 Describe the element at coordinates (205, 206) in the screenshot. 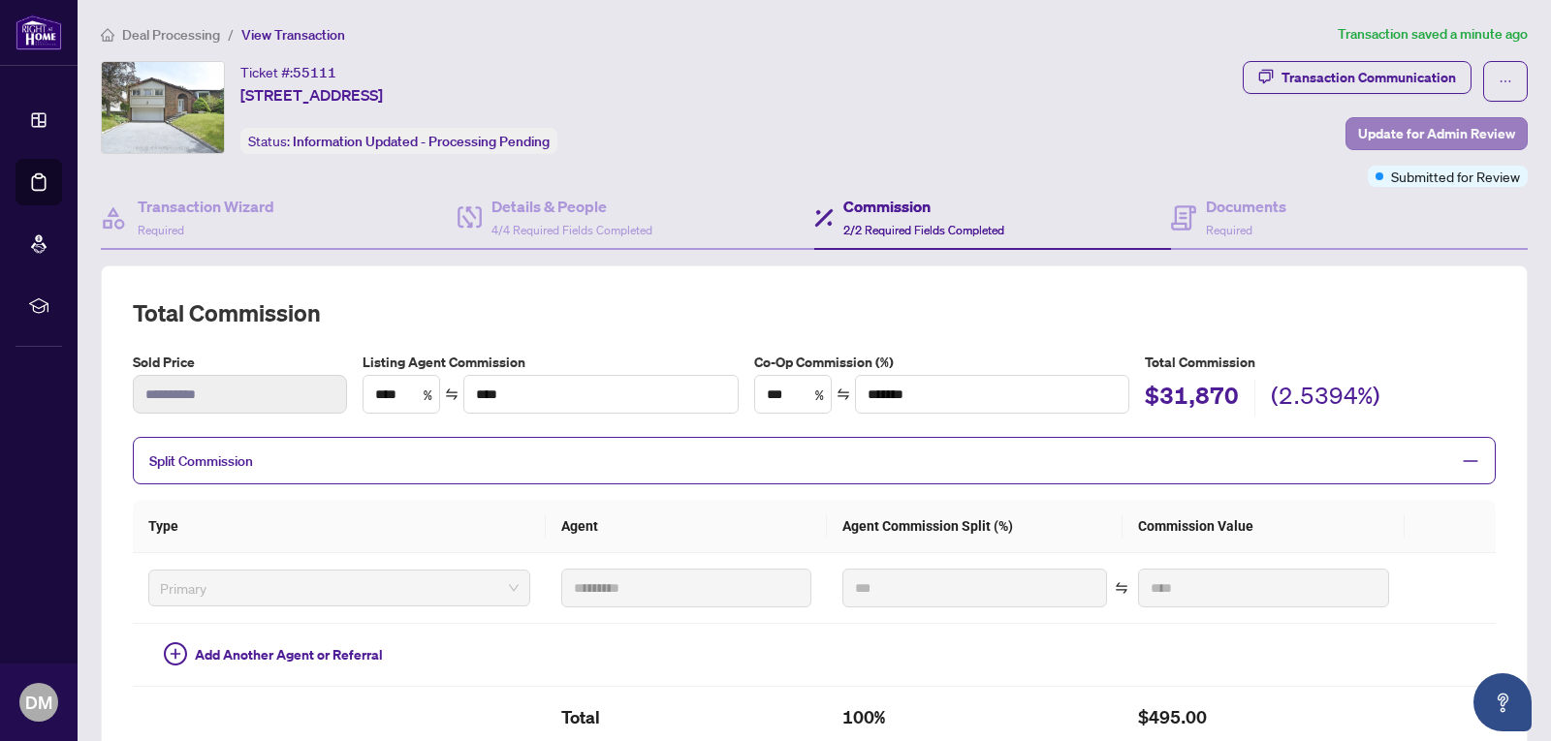

I see `h4: Transaction Wizard` at that location.